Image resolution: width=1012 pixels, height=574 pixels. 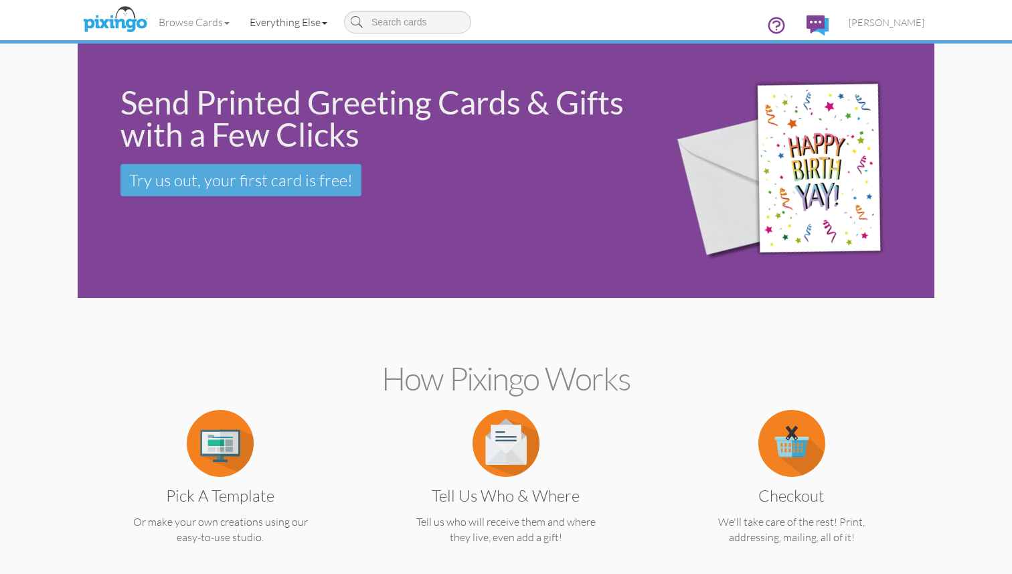 I want to click on a: Pick a Template Or make your own creations using our easy-to-use studio., so click(x=220, y=490).